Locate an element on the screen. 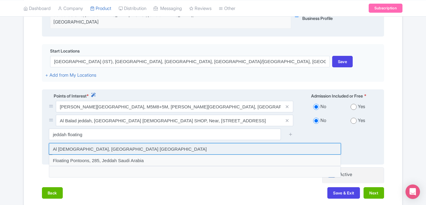 The image size is (426, 205). button: Next is located at coordinates (374, 193).